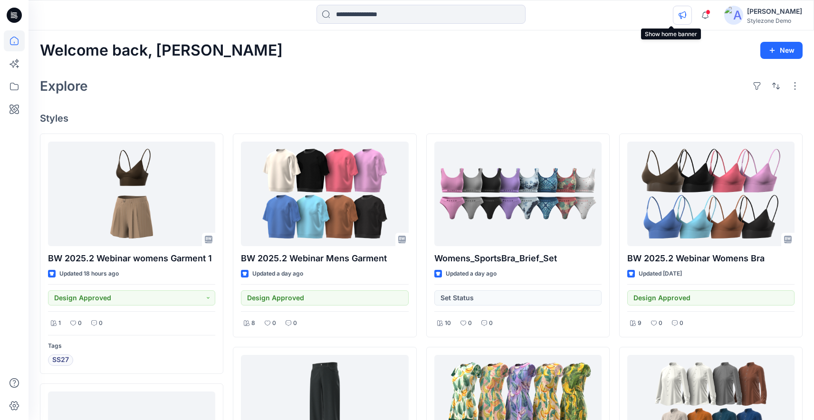 Image resolution: width=814 pixels, height=420 pixels. Describe the element at coordinates (60, 360) in the screenshot. I see `span: SS27` at that location.